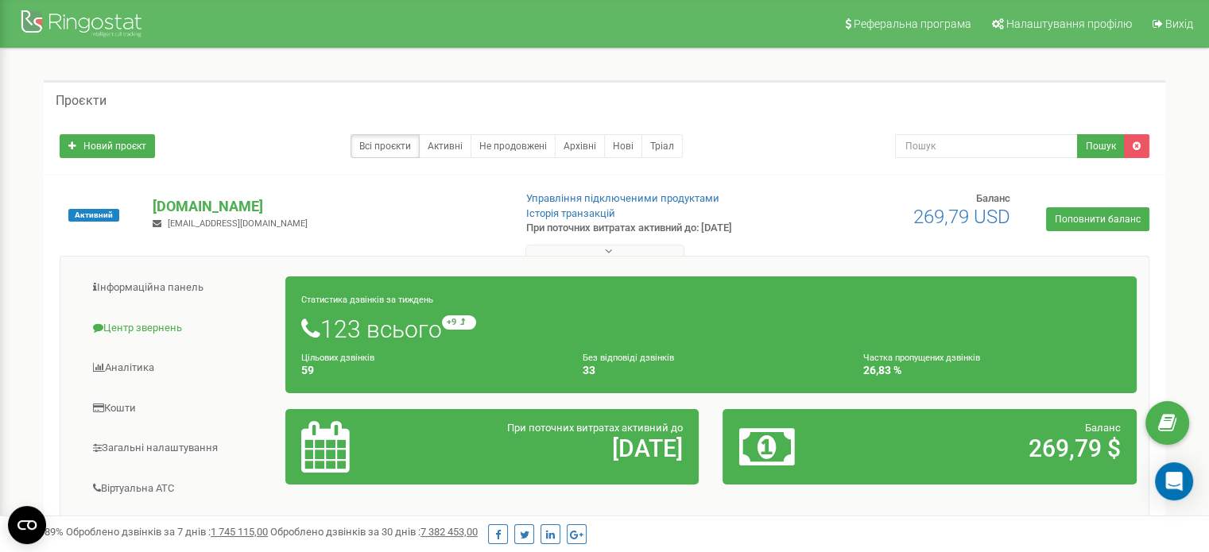  What do you see at coordinates (449, 532) in the screenshot?
I see `u: 7 382 453,00` at bounding box center [449, 532].